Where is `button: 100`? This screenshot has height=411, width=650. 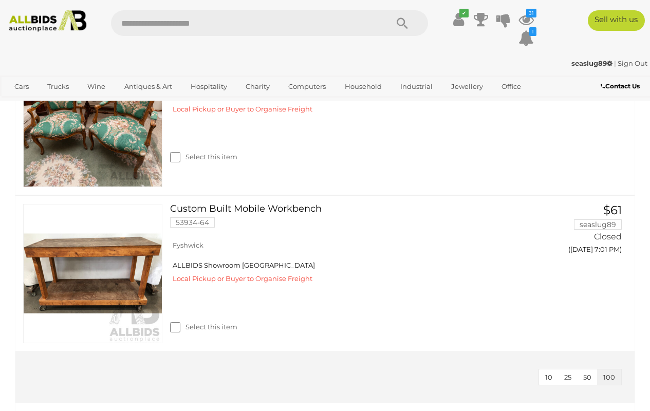
button: 100 is located at coordinates (609, 377).